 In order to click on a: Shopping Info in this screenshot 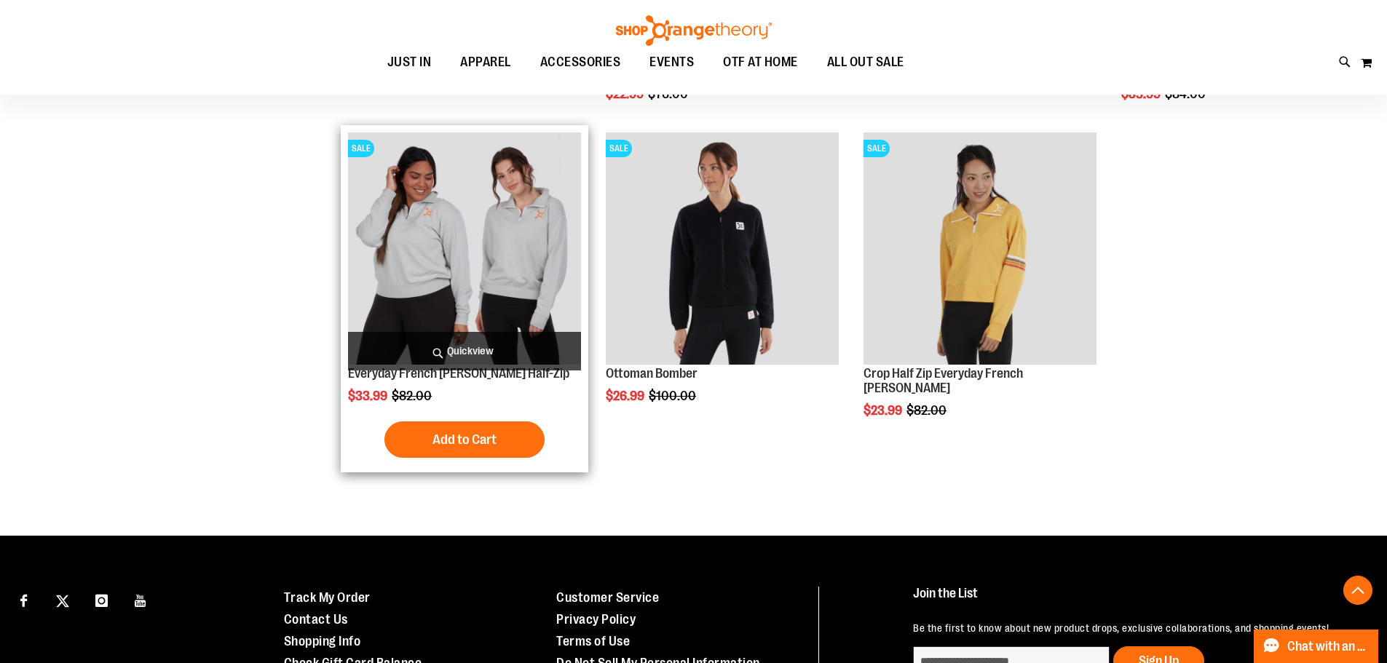, I will do `click(322, 641)`.